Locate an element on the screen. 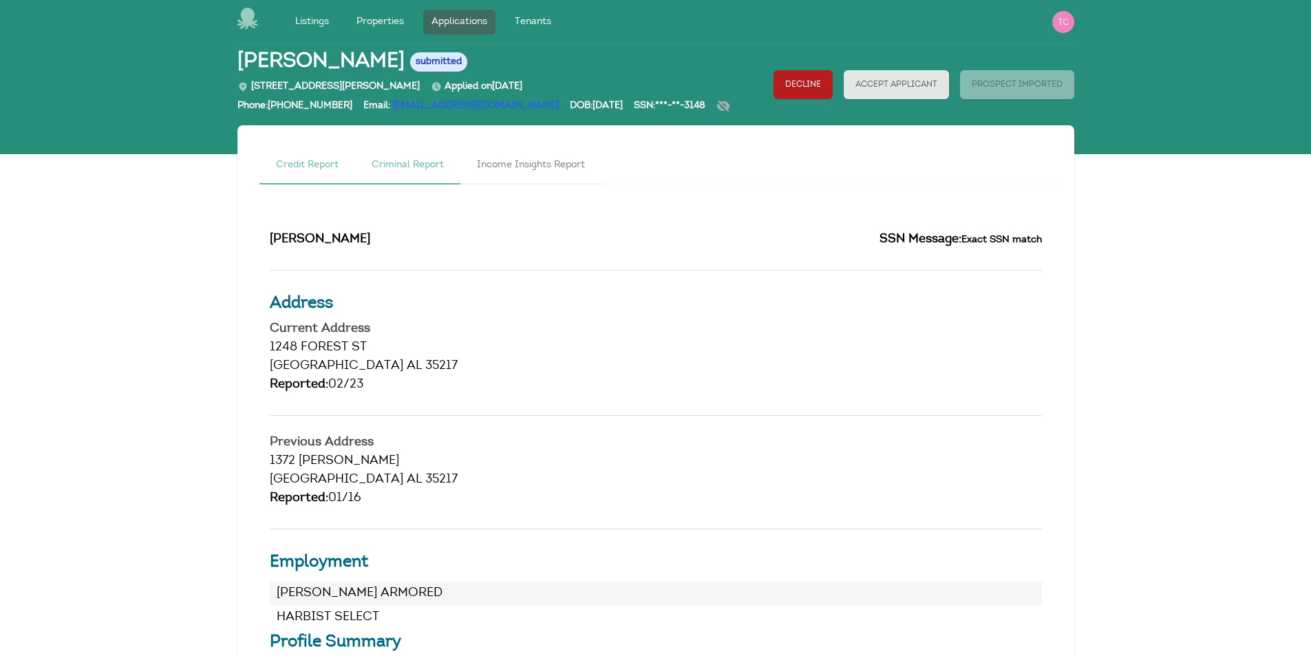  div: Email: is located at coordinates (461, 109).